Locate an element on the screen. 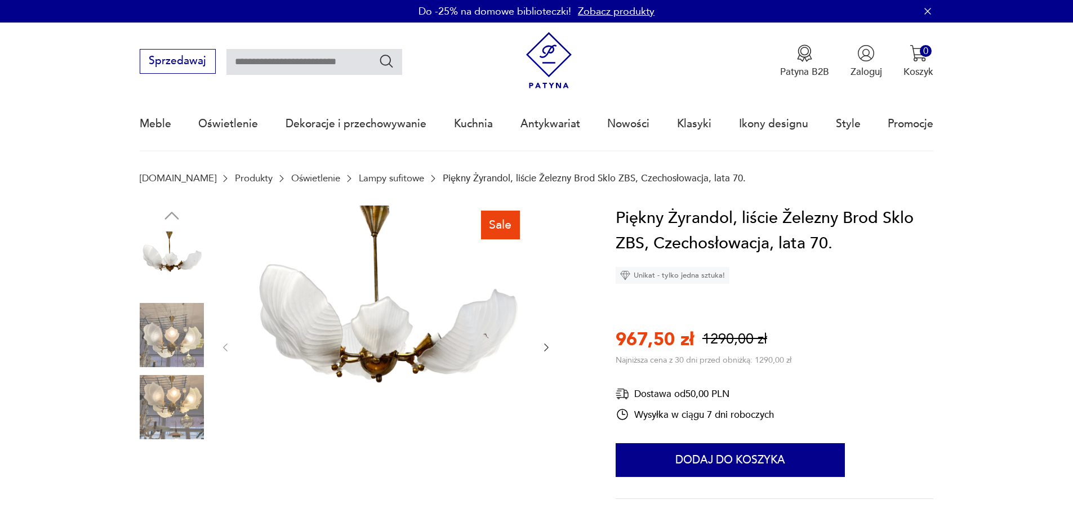 This screenshot has width=1073, height=513. a: Klasyki is located at coordinates (694, 124).